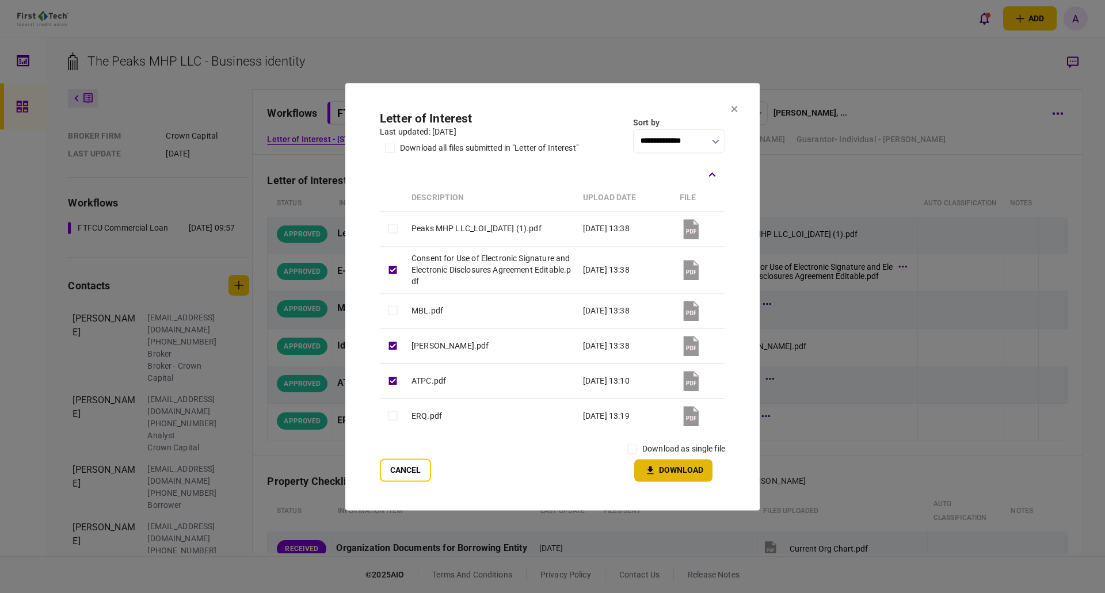 The width and height of the screenshot is (1105, 593). I want to click on button: Cancel, so click(405, 470).